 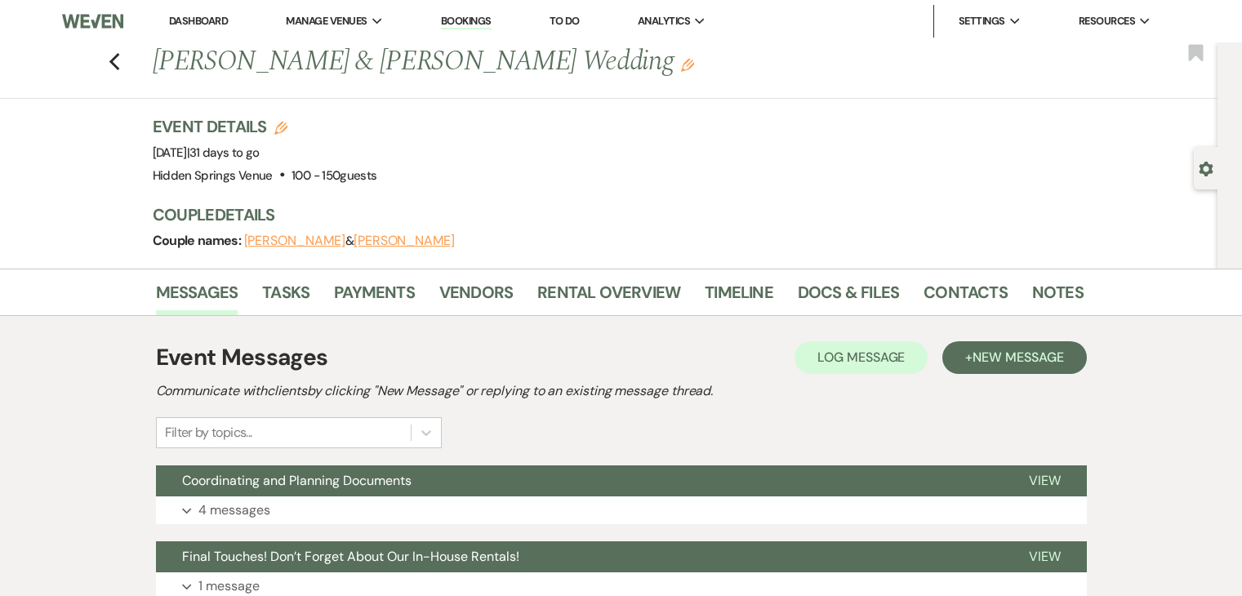 I want to click on h3: Couple Details, so click(x=610, y=215).